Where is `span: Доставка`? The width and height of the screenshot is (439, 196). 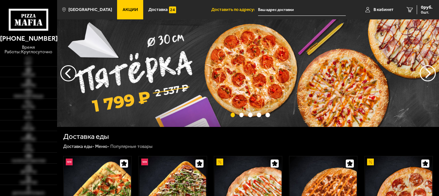 span: Доставка is located at coordinates (158, 10).